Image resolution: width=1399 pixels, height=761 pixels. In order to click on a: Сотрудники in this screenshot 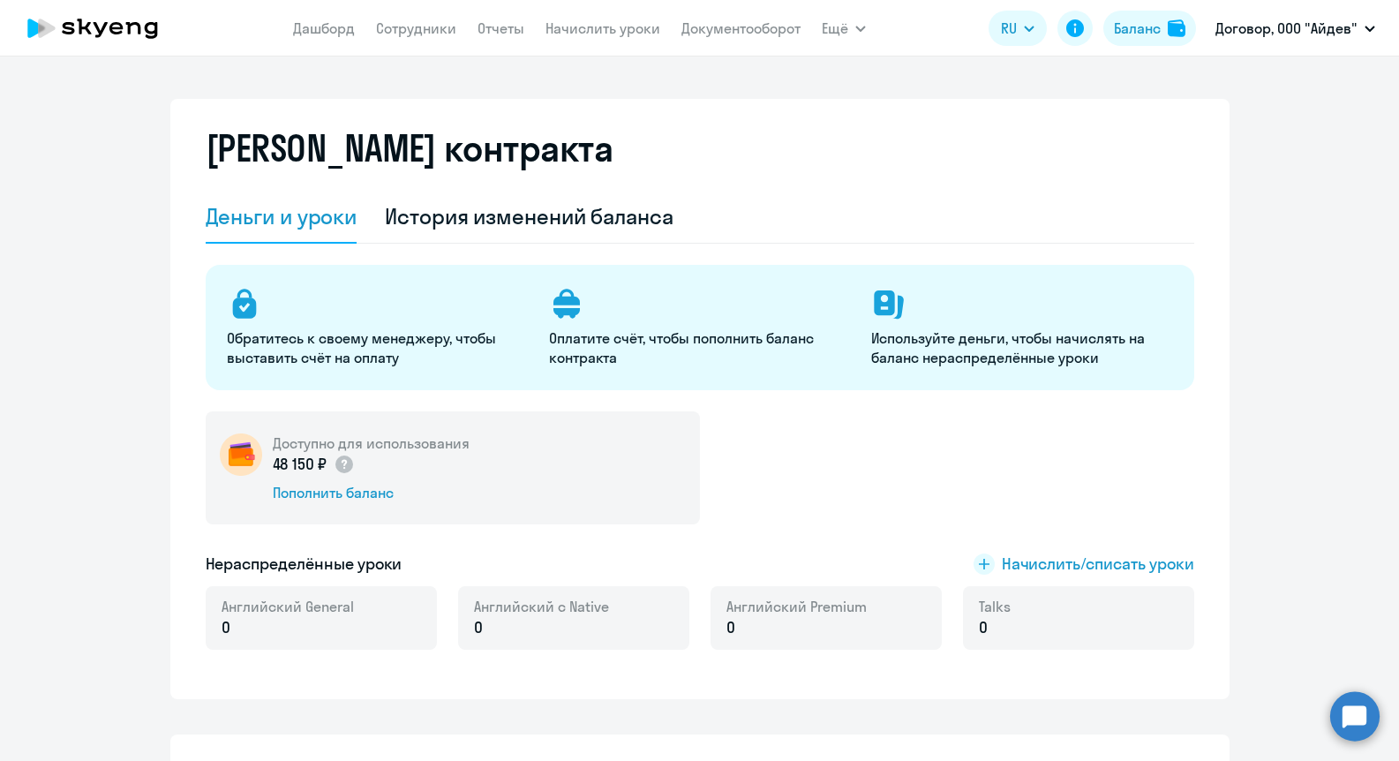, I will do `click(416, 28)`.